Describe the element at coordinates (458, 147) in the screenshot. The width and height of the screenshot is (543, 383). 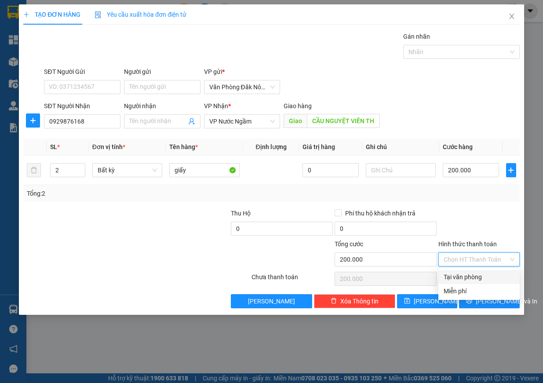
I see `span: Cước hàng` at that location.